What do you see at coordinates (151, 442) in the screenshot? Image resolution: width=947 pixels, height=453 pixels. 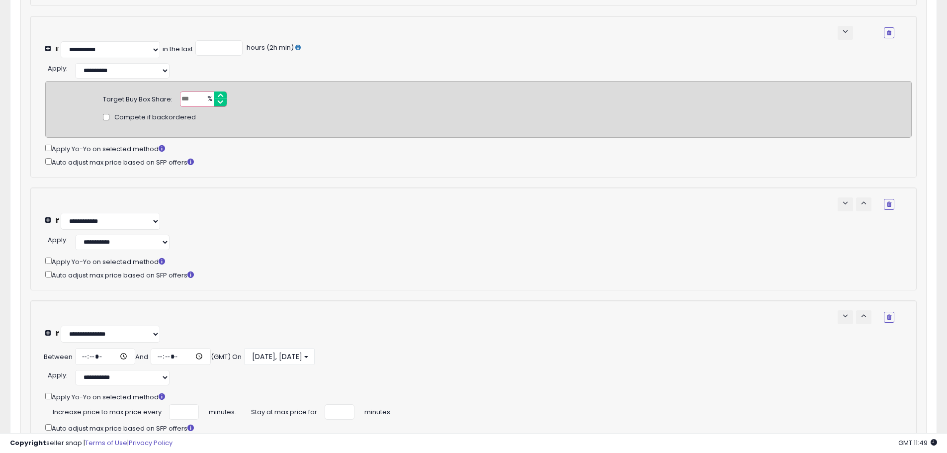 I see `a: Privacy Policy` at bounding box center [151, 442].